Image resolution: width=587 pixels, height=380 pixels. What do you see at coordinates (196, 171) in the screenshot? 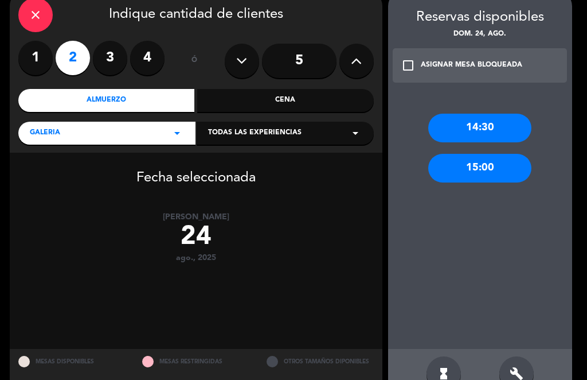
I see `div: Fecha seleccionada` at bounding box center [196, 171].